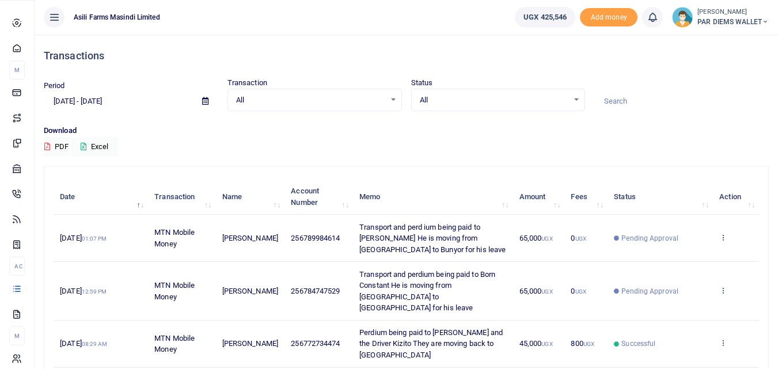  I want to click on th: Action: activate to sort column ascending, so click(736, 197).